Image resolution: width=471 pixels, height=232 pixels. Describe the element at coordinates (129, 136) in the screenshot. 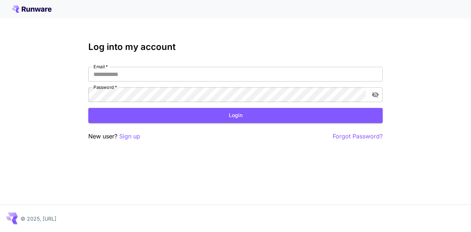

I see `button: Sign up` at that location.